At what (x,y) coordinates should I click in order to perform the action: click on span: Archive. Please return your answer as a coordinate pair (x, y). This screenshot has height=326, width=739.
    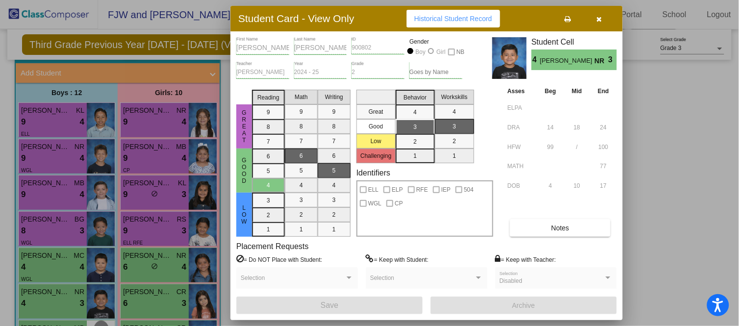
    Looking at the image, I should click on (524, 306).